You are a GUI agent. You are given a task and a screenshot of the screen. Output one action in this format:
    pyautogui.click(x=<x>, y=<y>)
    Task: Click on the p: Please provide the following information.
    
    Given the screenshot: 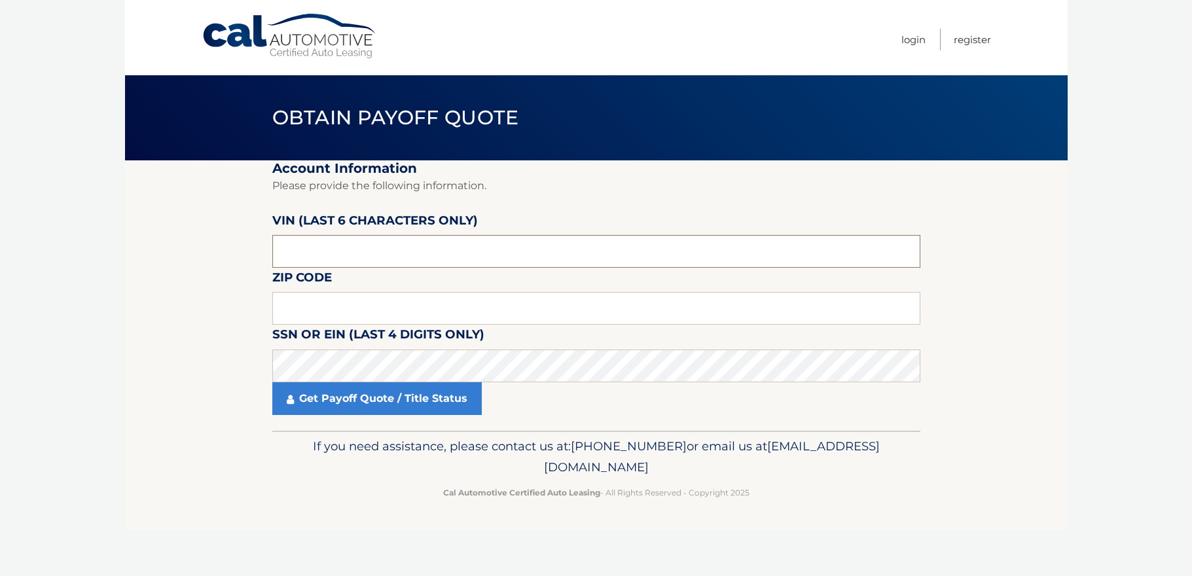 What is the action you would take?
    pyautogui.click(x=596, y=186)
    